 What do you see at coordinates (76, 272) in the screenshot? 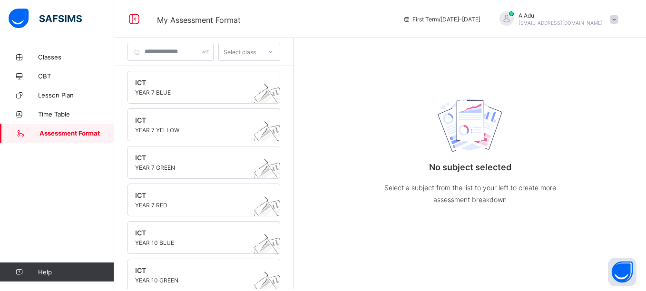
I see `span: Help` at bounding box center [76, 272].